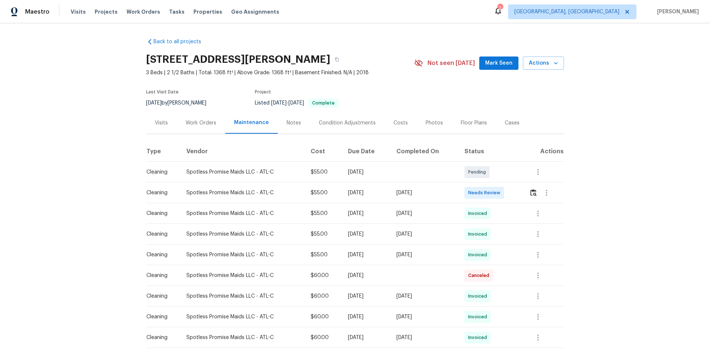  Describe the element at coordinates (543, 63) in the screenshot. I see `span: Actions` at that location.